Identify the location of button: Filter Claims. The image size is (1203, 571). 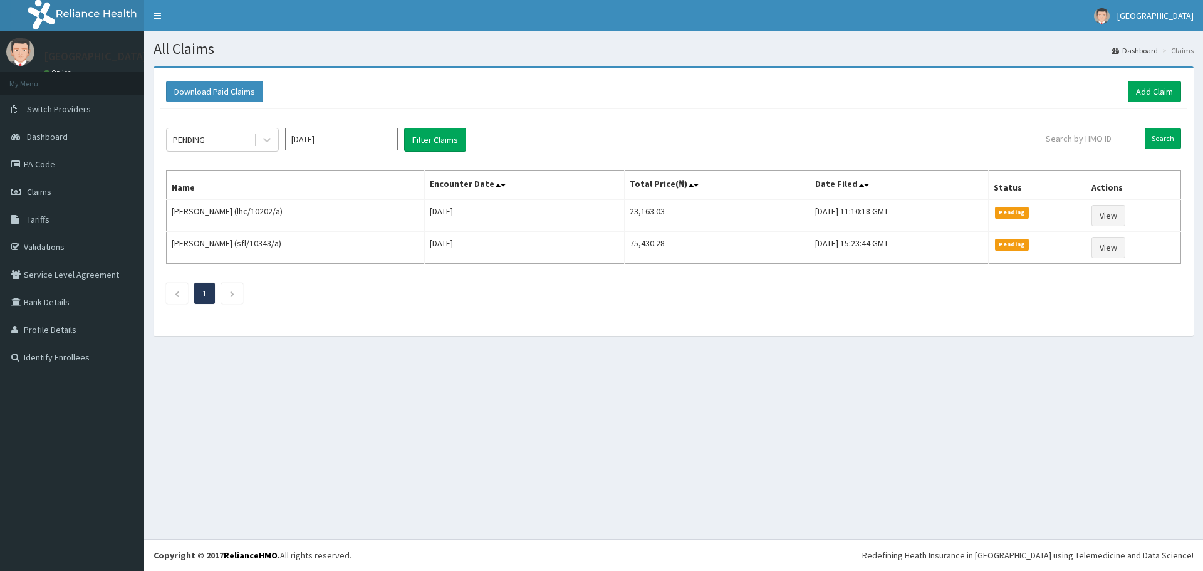
(435, 140).